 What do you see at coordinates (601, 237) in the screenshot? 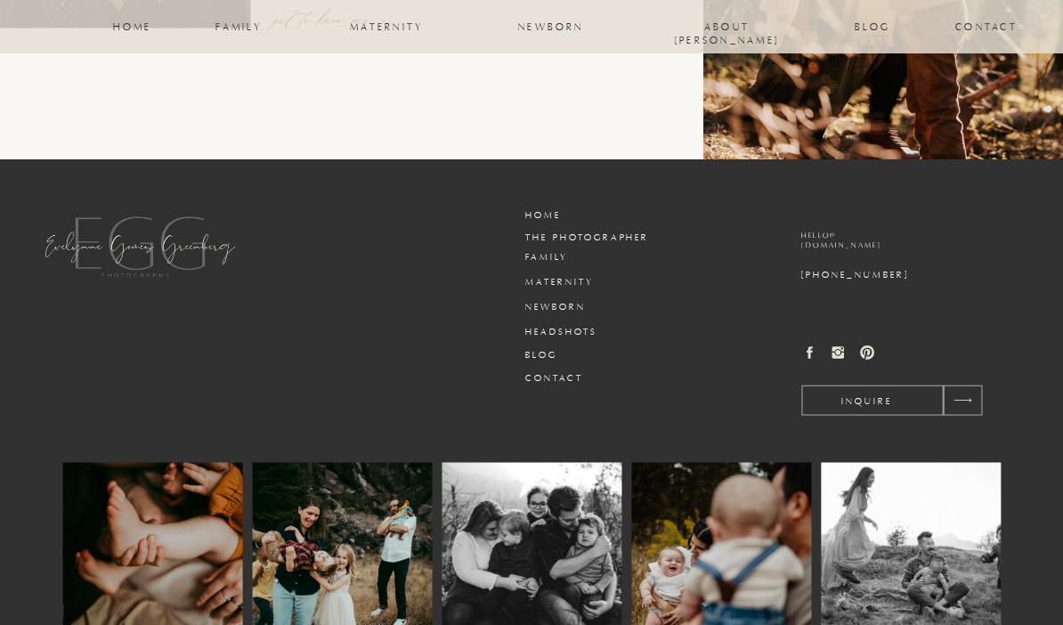
I see `h3: the photographer` at bounding box center [601, 237].